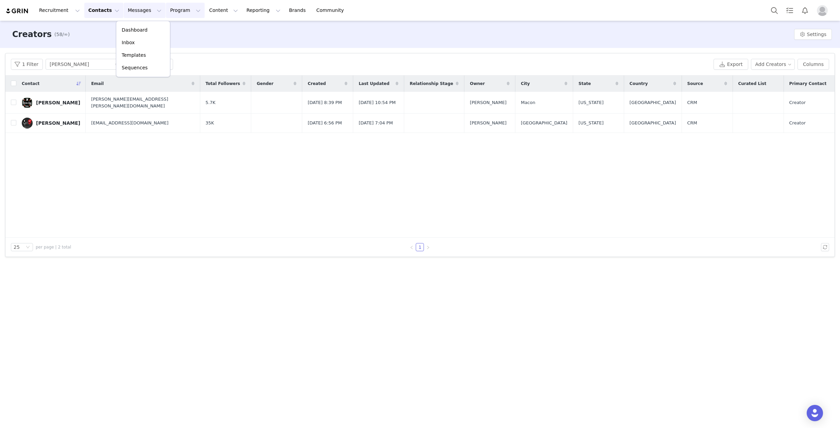 This screenshot has height=428, width=840. What do you see at coordinates (27, 123) in the screenshot?
I see `img: 5590fce6-e705-4d1a-9eca-f36d7c25f67a.jpg` at bounding box center [27, 123].